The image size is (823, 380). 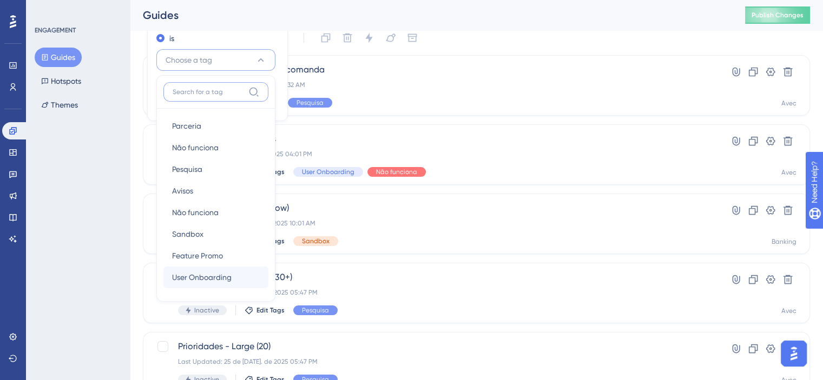 I want to click on span: Inactive, so click(x=207, y=311).